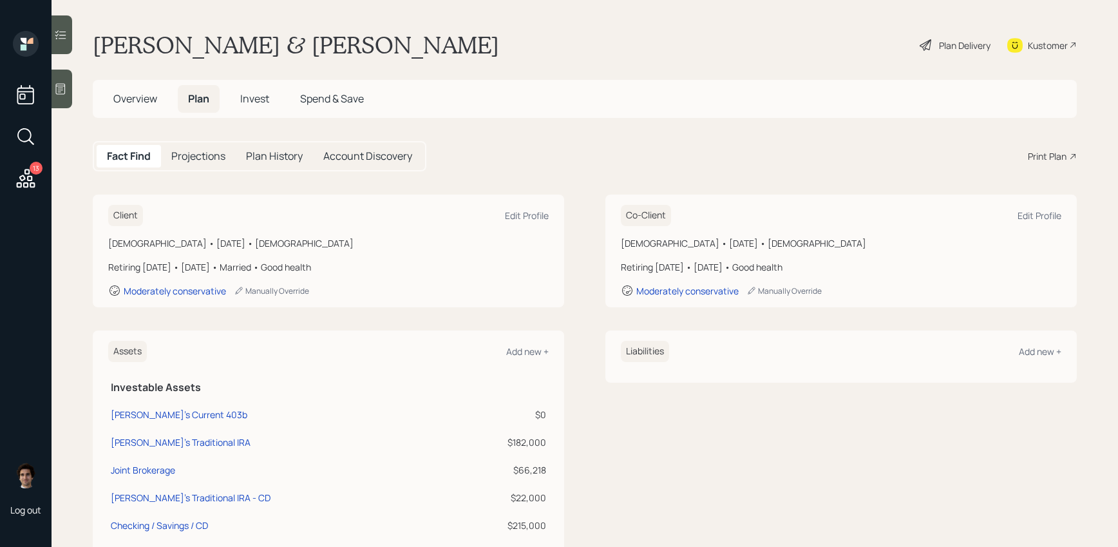 This screenshot has width=1118, height=547. Describe the element at coordinates (135, 98) in the screenshot. I see `span: Overview` at that location.